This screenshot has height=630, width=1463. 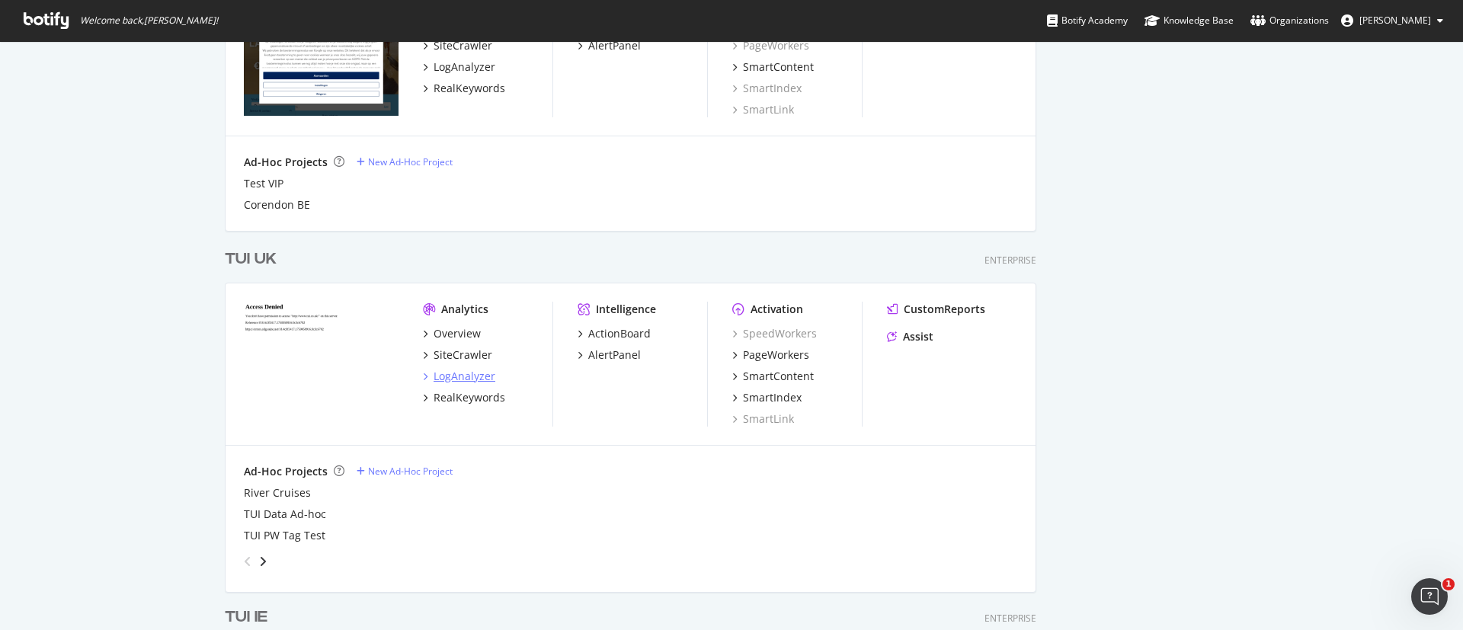 I want to click on div: Organizations, so click(x=1289, y=21).